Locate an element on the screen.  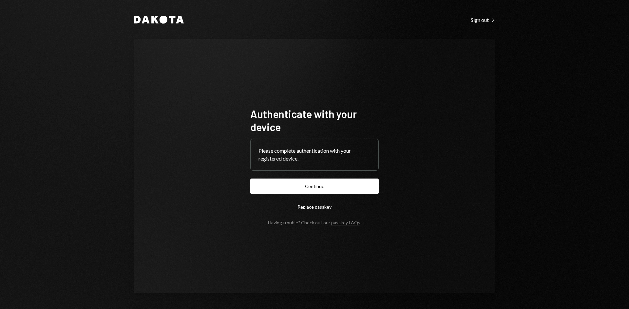
div: Sign out is located at coordinates (483, 20).